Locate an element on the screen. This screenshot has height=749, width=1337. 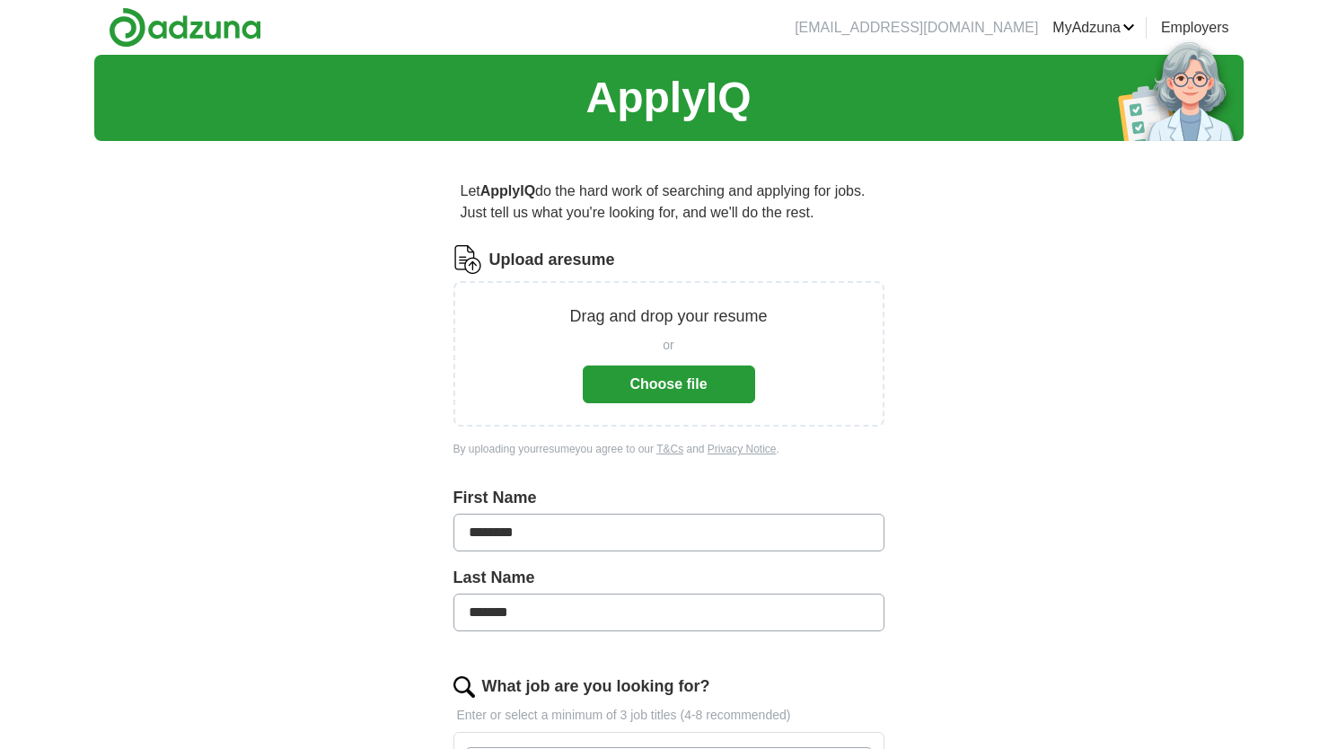
img: CV Icon is located at coordinates (468, 260).